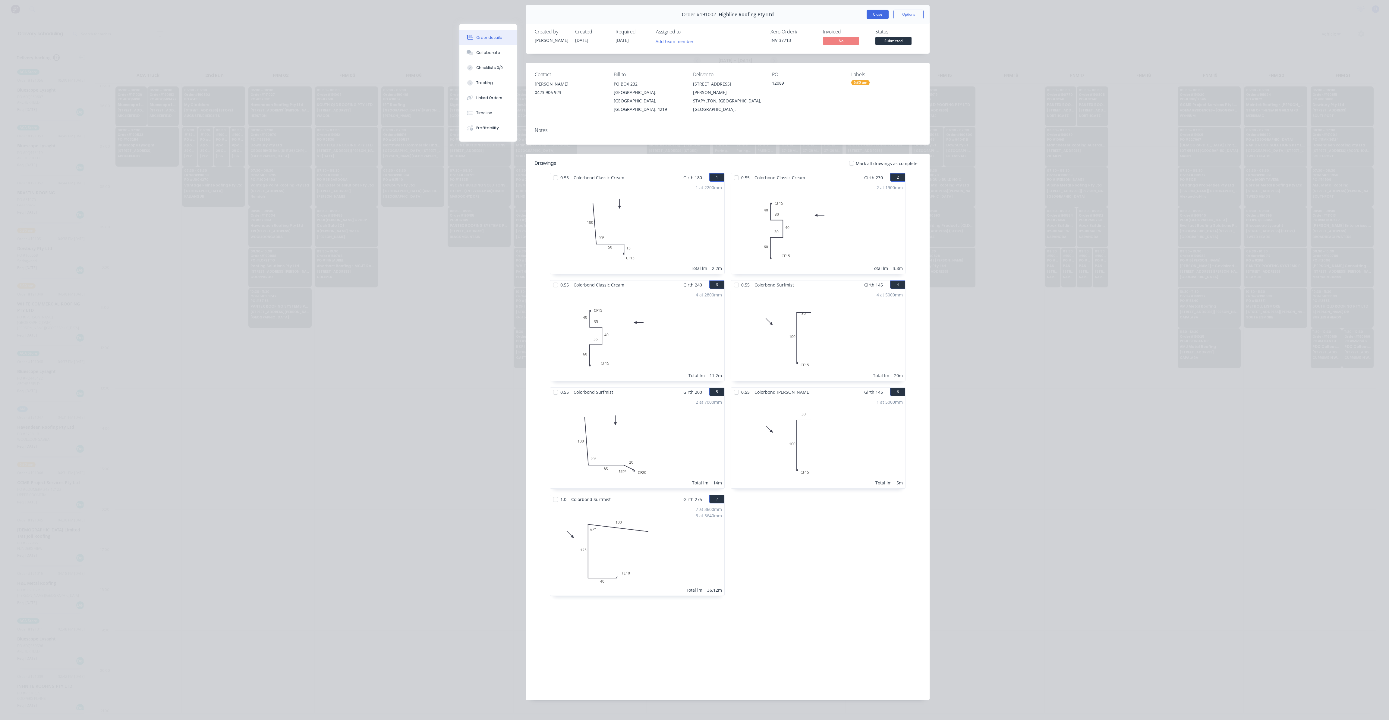 This screenshot has width=1389, height=720. What do you see at coordinates (793, 32) in the screenshot?
I see `div: Xero Order #` at bounding box center [793, 32].